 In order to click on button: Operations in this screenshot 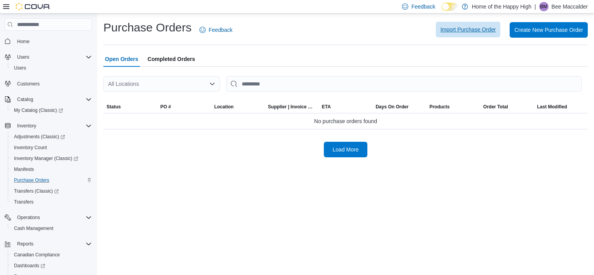, I will do `click(28, 218)`.